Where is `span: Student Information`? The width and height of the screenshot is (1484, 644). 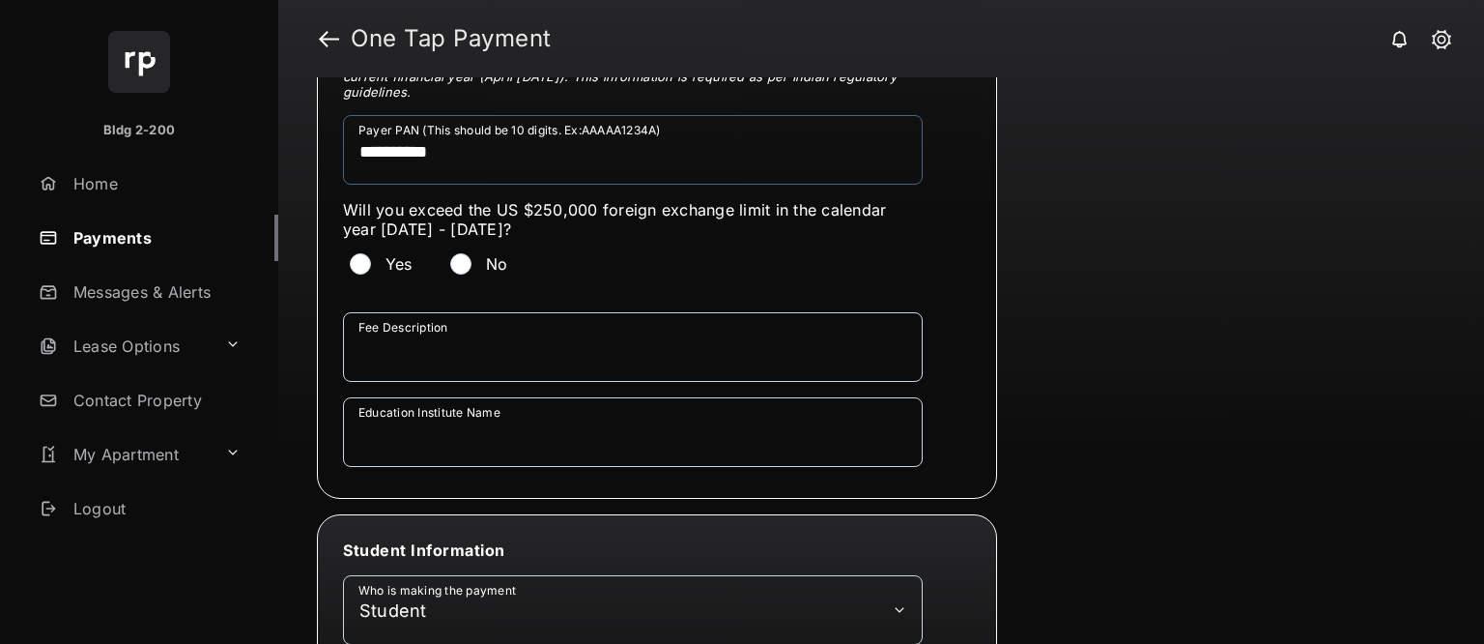 span: Student Information is located at coordinates (424, 550).